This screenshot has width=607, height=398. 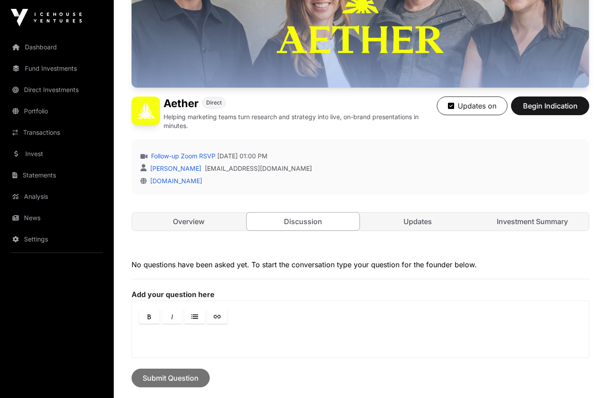 What do you see at coordinates (57, 175) in the screenshot?
I see `a: Statements` at bounding box center [57, 175].